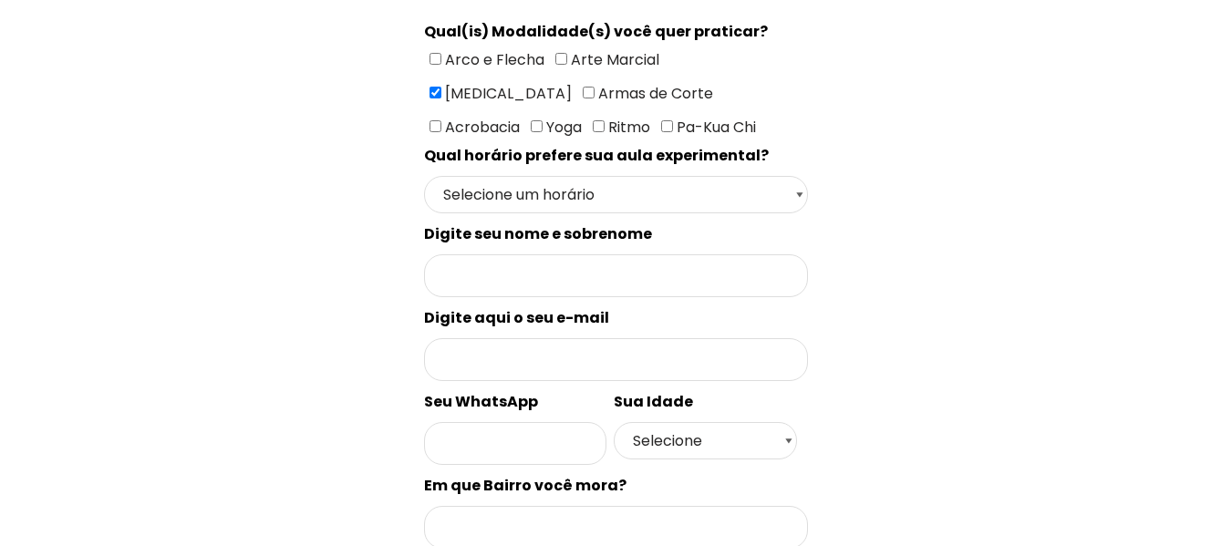 Image resolution: width=1232 pixels, height=546 pixels. What do you see at coordinates (653, 401) in the screenshot?
I see `spam: Sua Idade` at bounding box center [653, 401].